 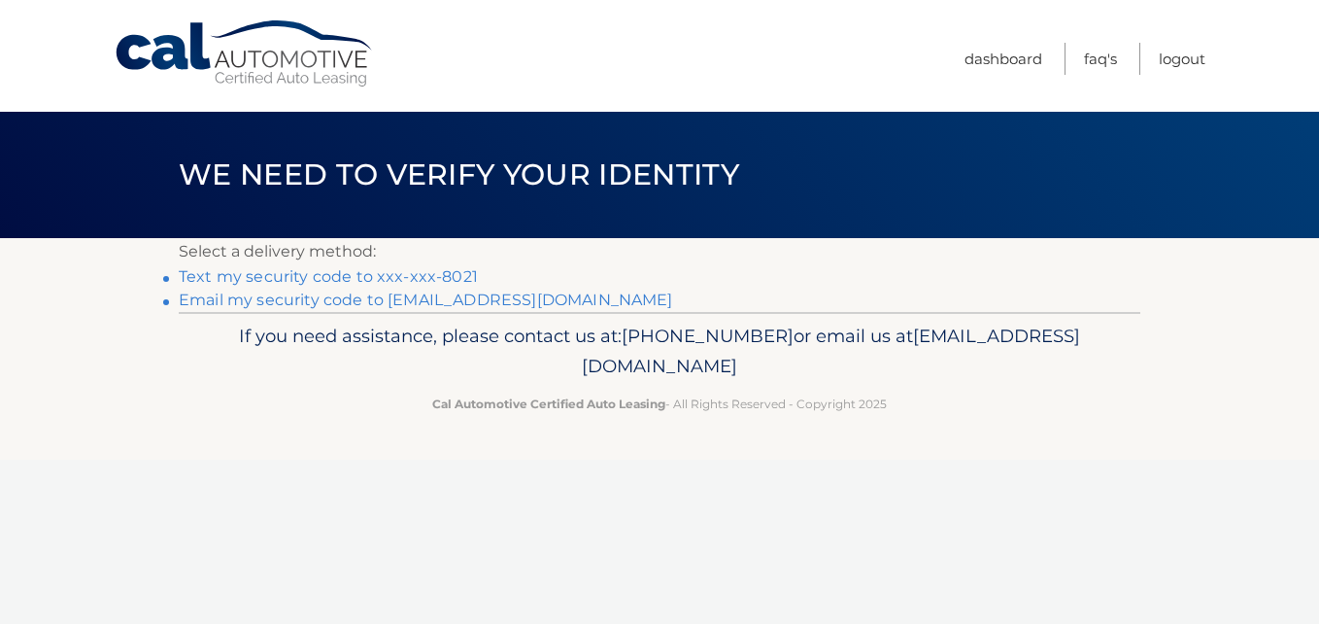 I want to click on span: We need to verify your identity, so click(x=459, y=174).